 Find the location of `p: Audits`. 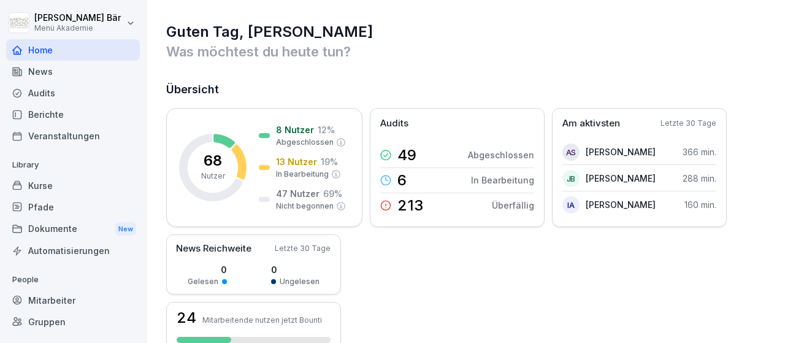

p: Audits is located at coordinates (395, 123).